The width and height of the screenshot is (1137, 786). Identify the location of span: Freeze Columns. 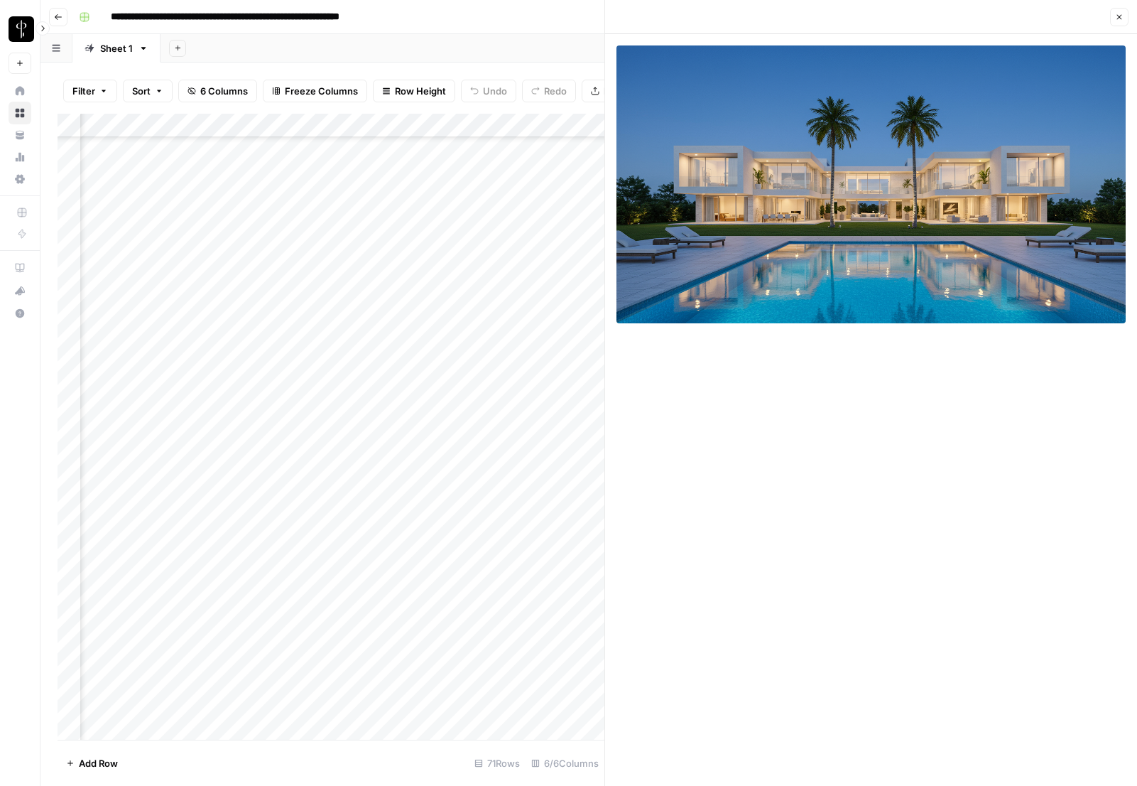
(321, 91).